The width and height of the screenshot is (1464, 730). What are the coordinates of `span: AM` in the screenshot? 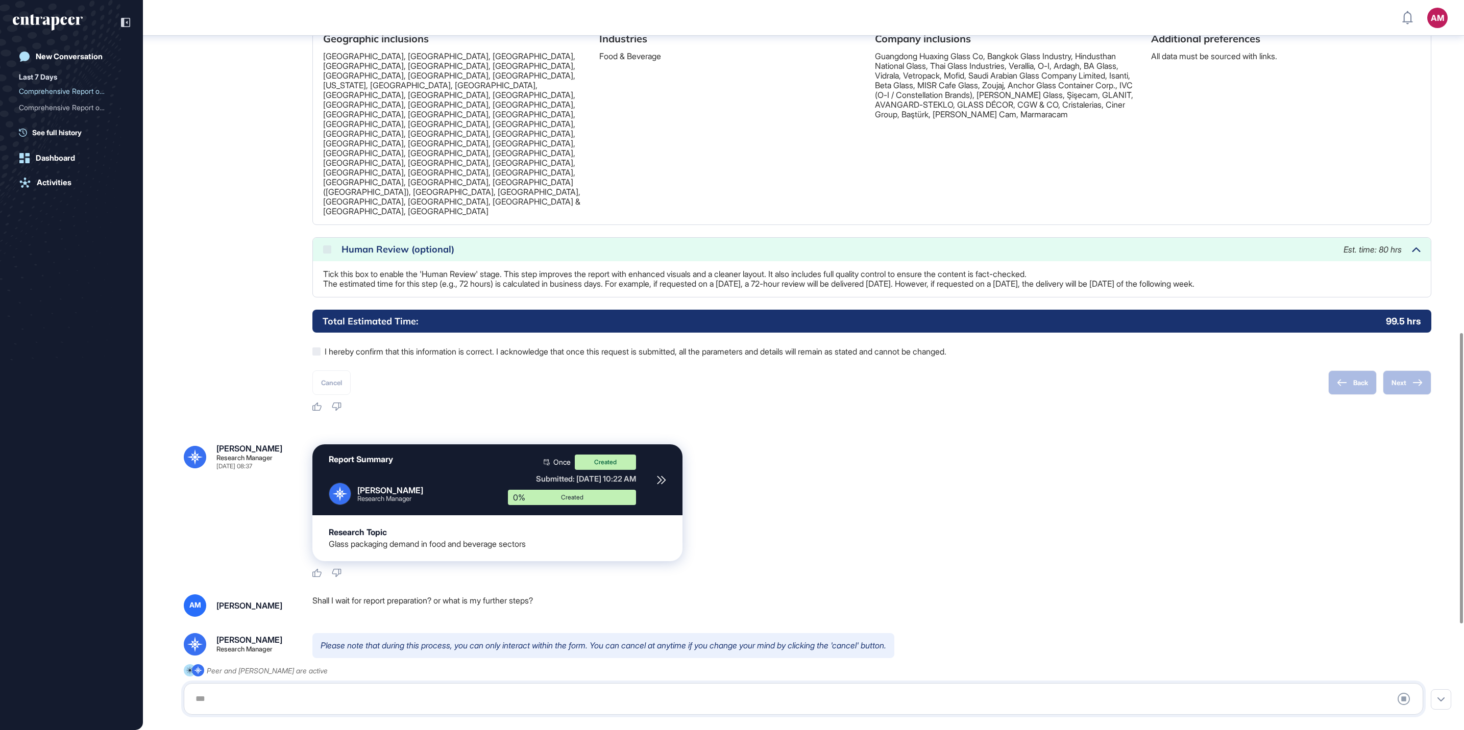 It's located at (195, 605).